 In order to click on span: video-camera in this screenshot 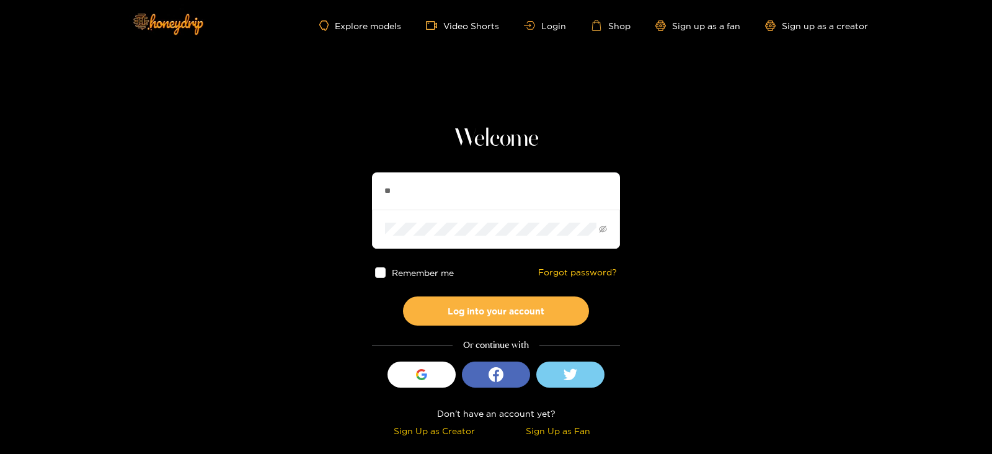, I will do `click(435, 25)`.